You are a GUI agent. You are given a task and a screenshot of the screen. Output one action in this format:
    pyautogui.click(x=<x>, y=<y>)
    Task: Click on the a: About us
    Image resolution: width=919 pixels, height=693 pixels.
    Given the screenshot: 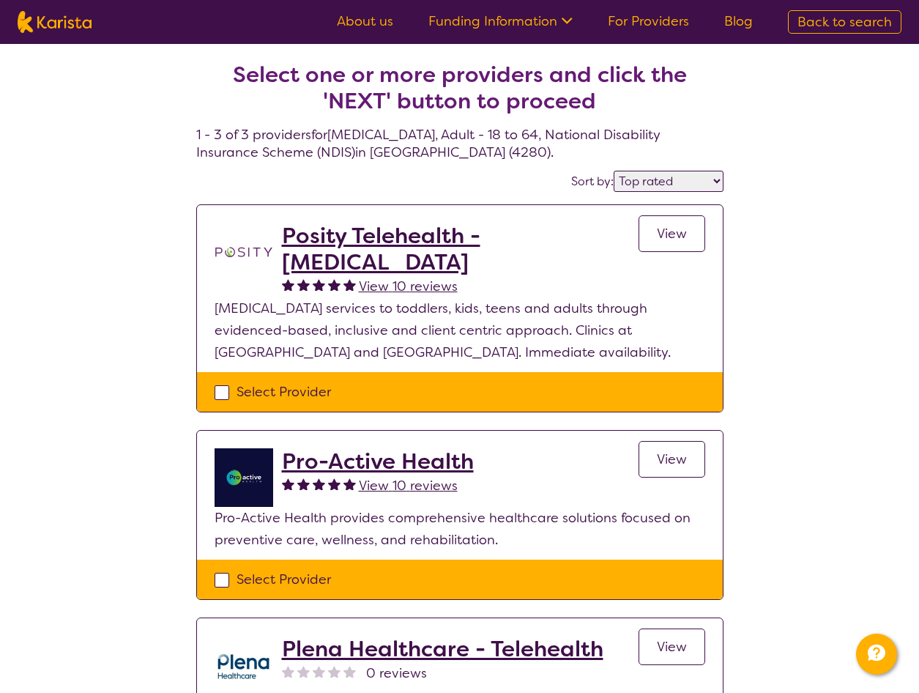 What is the action you would take?
    pyautogui.click(x=365, y=21)
    